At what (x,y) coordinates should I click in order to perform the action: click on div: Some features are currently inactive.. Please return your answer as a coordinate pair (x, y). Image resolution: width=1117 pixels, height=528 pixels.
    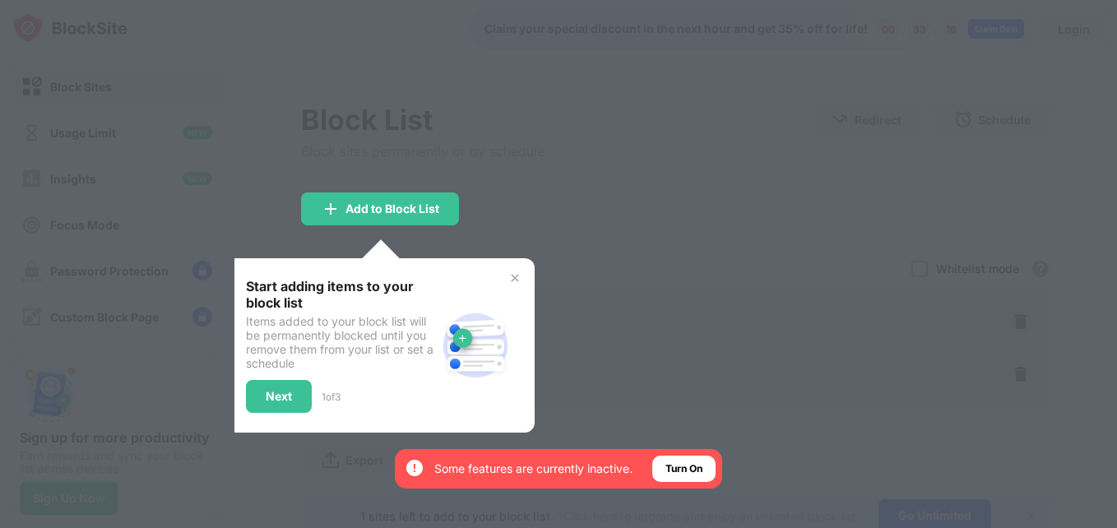
    Looking at the image, I should click on (533, 469).